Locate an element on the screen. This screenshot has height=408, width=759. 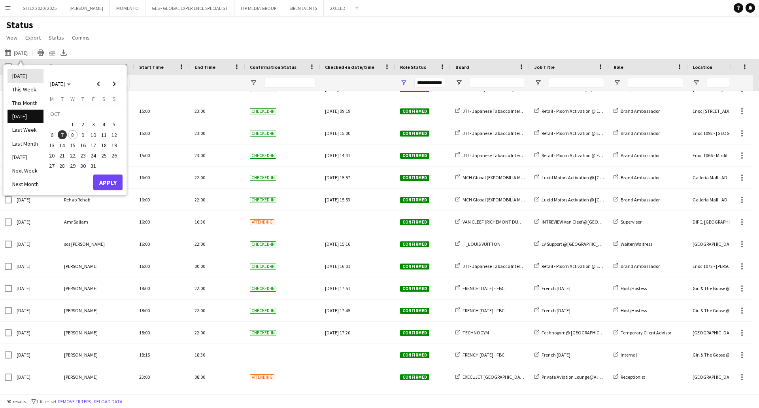
div: 22:00 is located at coordinates (217, 332).